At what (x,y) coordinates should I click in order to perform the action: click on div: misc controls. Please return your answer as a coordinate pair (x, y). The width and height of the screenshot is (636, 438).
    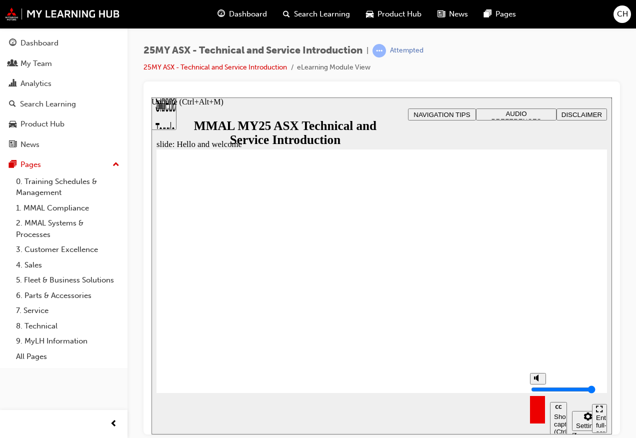
    Looking at the image, I should click on (405, 321).